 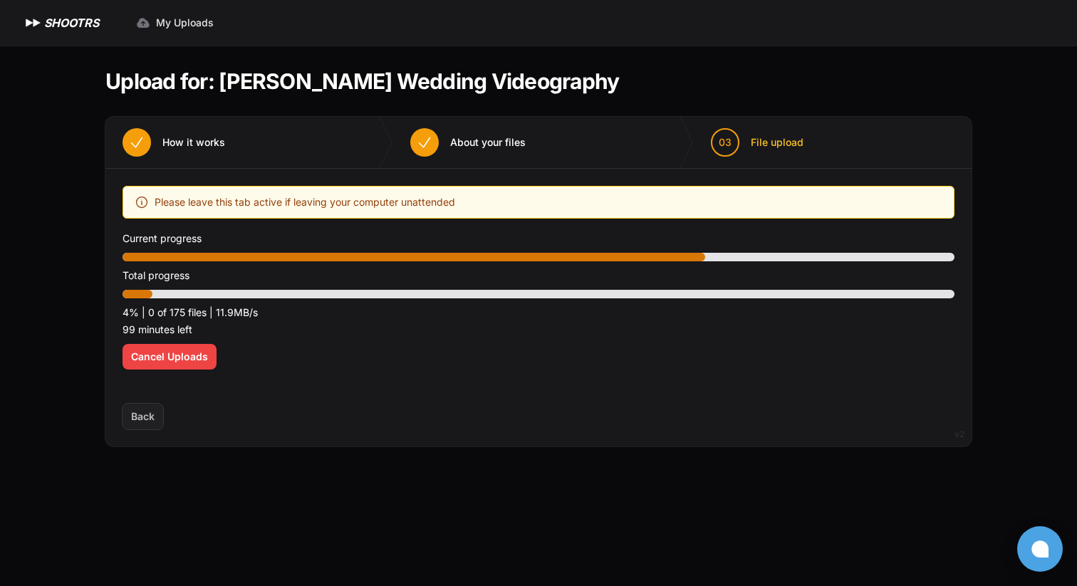 I want to click on div: v2, so click(x=960, y=435).